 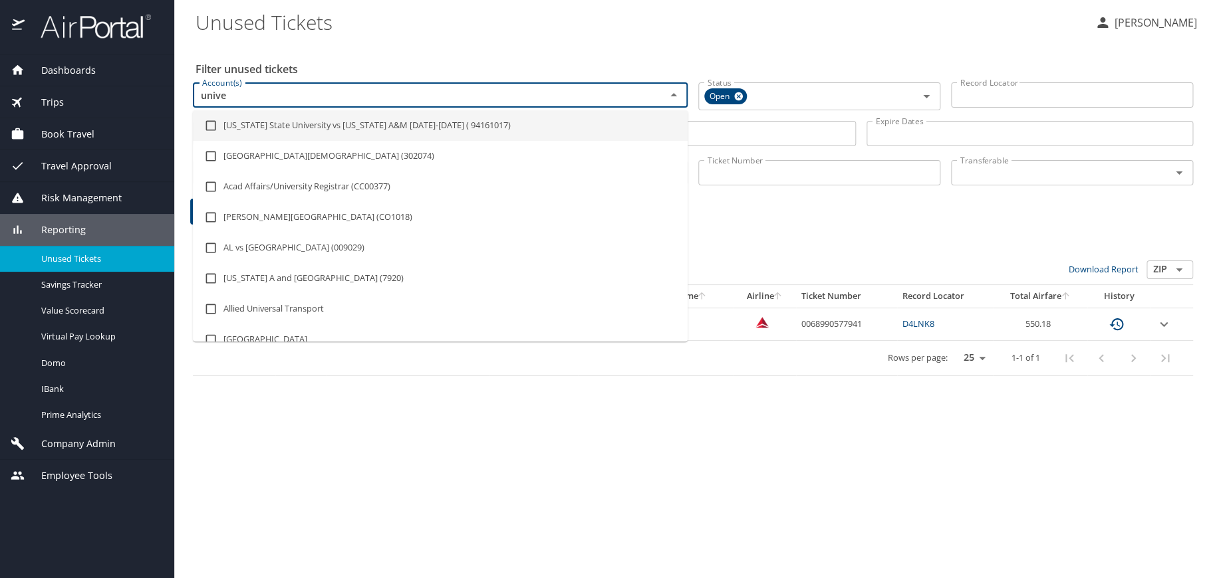 What do you see at coordinates (762, 322) in the screenshot?
I see `img: Delta Airlines` at bounding box center [762, 322].